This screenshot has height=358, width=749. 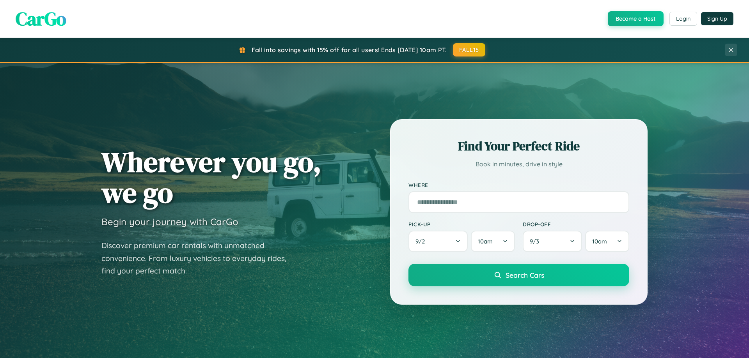 I want to click on label: Drop-off, so click(x=576, y=224).